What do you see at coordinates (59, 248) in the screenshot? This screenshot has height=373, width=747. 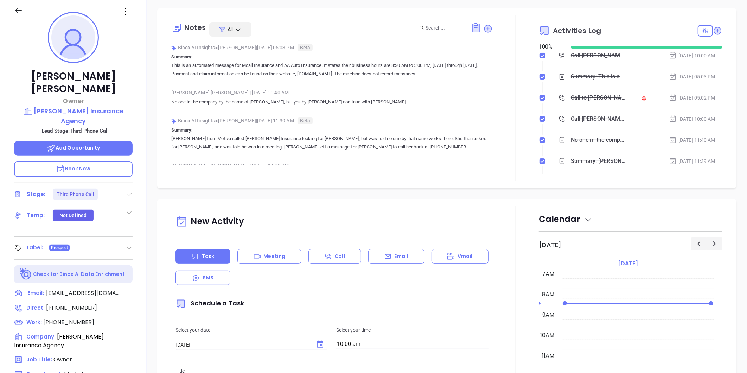 I see `span: Prospect` at bounding box center [59, 248].